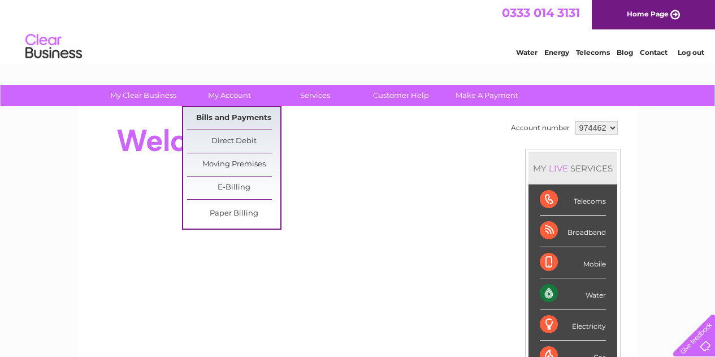 The image size is (715, 357). Describe the element at coordinates (572, 199) in the screenshot. I see `div: Telecoms` at that location.